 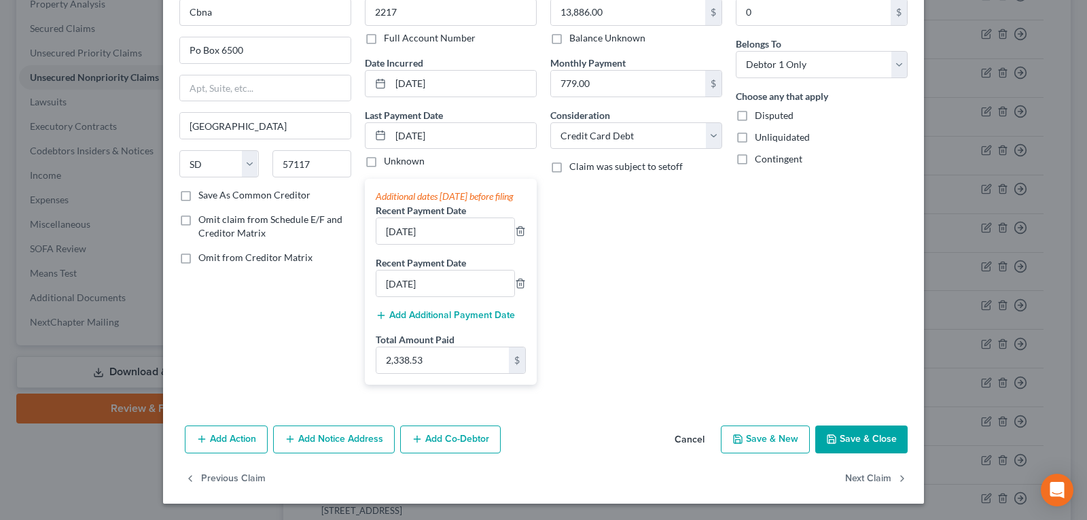 What do you see at coordinates (765, 439) in the screenshot?
I see `button: Save & New` at bounding box center [765, 439].